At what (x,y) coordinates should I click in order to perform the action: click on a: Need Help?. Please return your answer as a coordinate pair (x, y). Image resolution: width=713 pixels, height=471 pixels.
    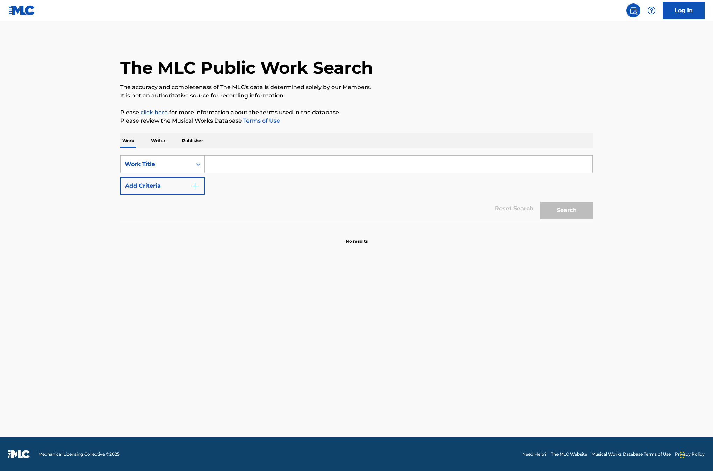
    Looking at the image, I should click on (534, 454).